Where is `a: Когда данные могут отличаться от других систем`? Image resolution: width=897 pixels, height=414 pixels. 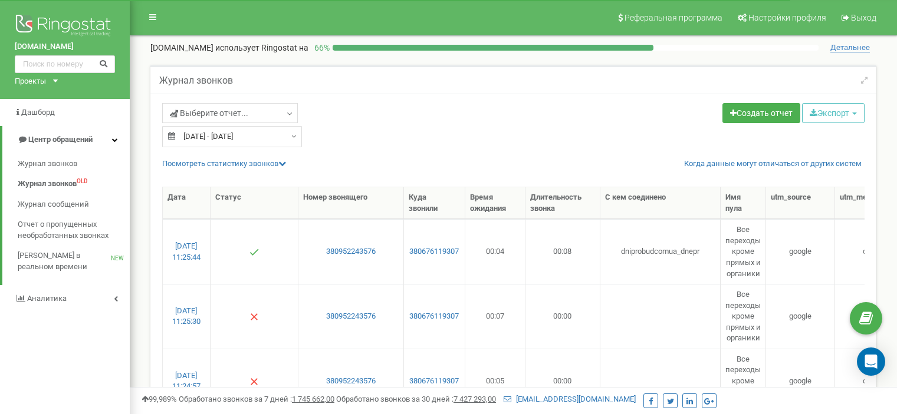
a: Когда данные могут отличаться от других систем is located at coordinates (772, 164).